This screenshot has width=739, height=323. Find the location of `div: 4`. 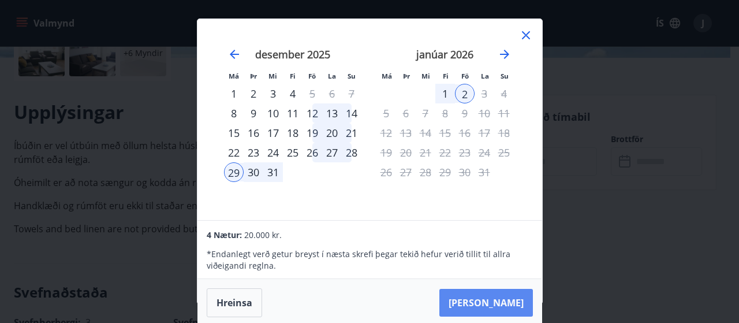

div: 4 is located at coordinates (293, 94).